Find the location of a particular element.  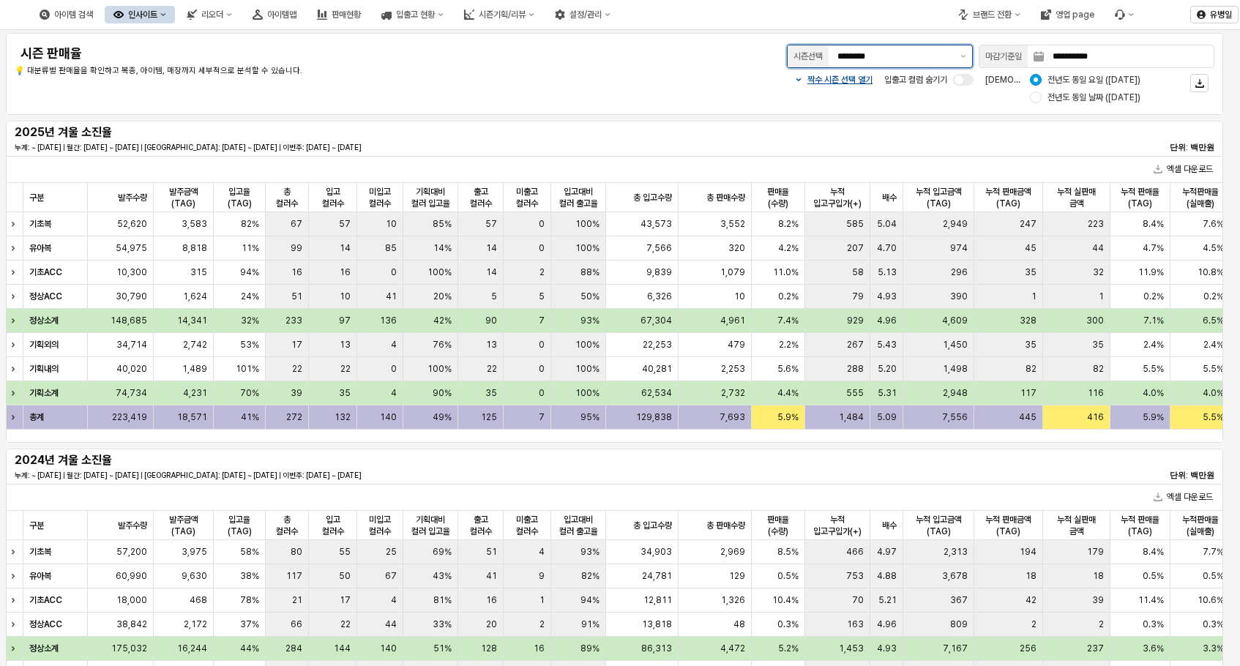

button: 판매현황 is located at coordinates (339, 15).